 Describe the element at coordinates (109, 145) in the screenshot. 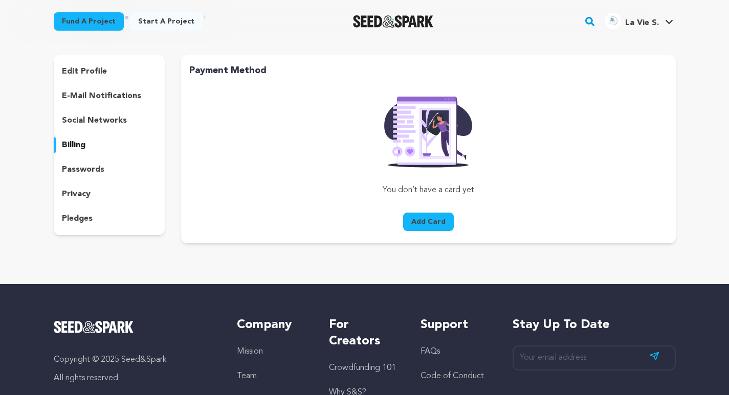

I see `button: billing` at that location.